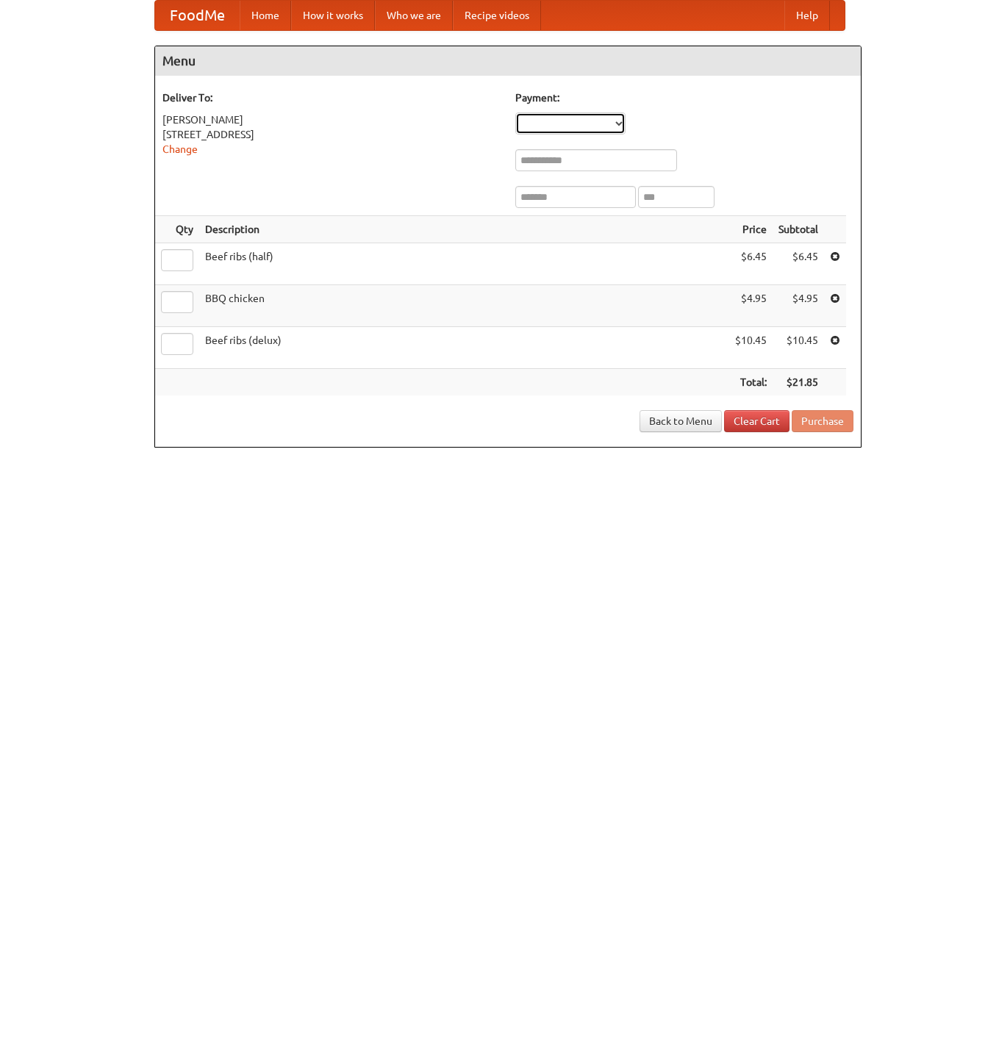 Image resolution: width=999 pixels, height=1040 pixels. I want to click on a: Who we are, so click(414, 15).